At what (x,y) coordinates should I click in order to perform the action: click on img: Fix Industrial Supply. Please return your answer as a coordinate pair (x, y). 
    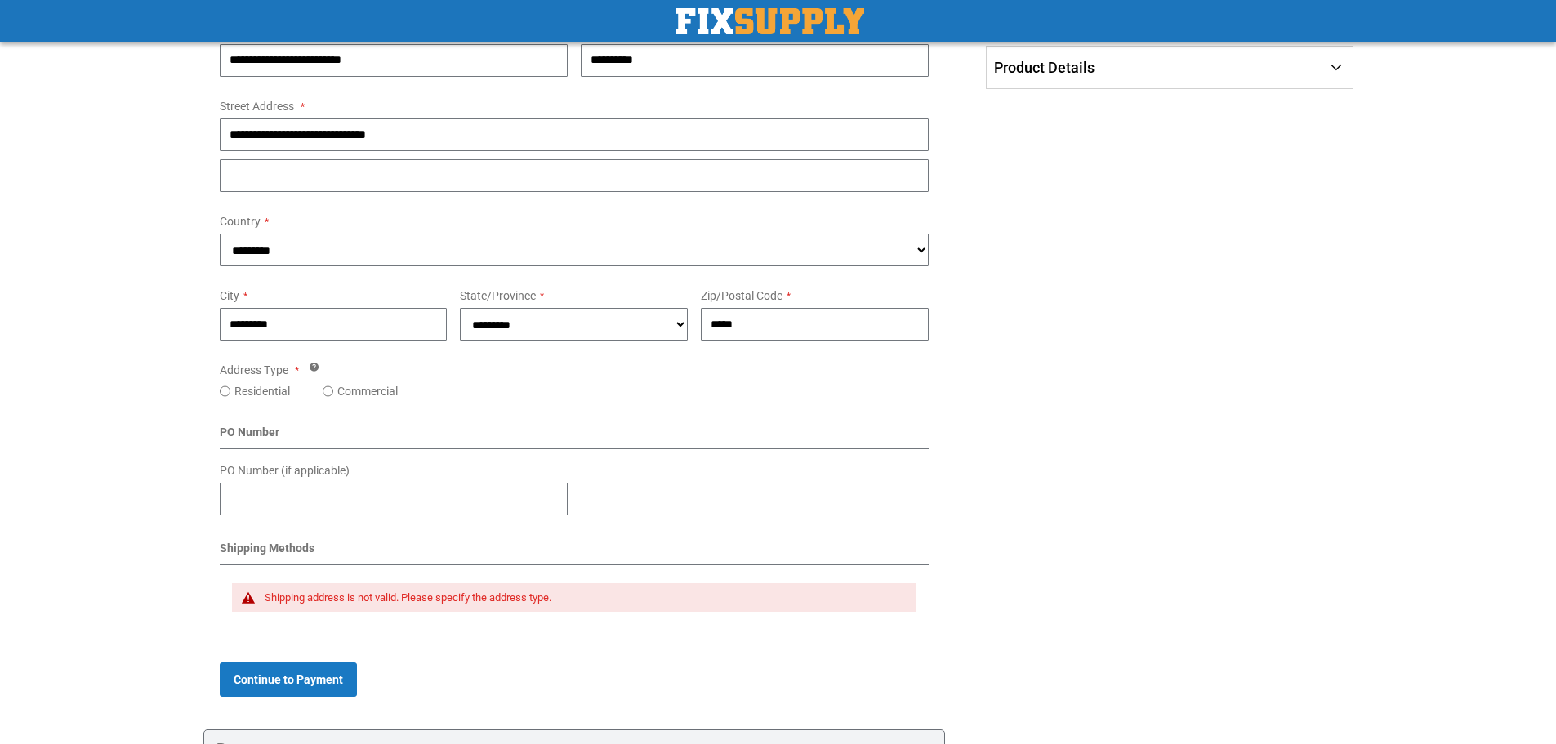
    Looking at the image, I should click on (770, 21).